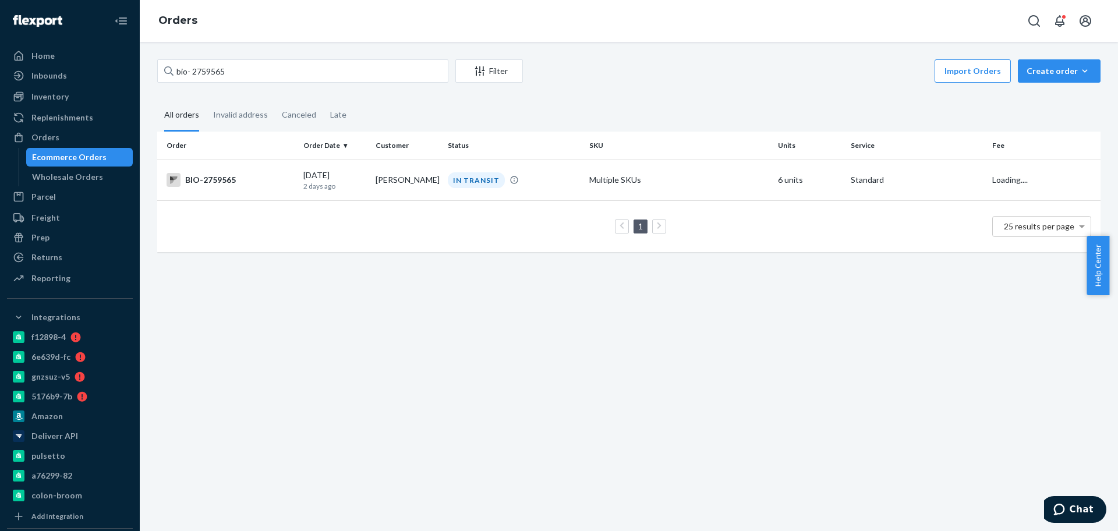 The image size is (1118, 531). Describe the element at coordinates (45, 137) in the screenshot. I see `div: Orders` at that location.